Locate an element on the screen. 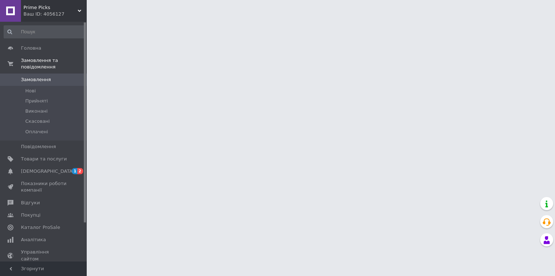 This screenshot has width=555, height=276. div: Ваш ID: 4056127 is located at coordinates (55, 14).